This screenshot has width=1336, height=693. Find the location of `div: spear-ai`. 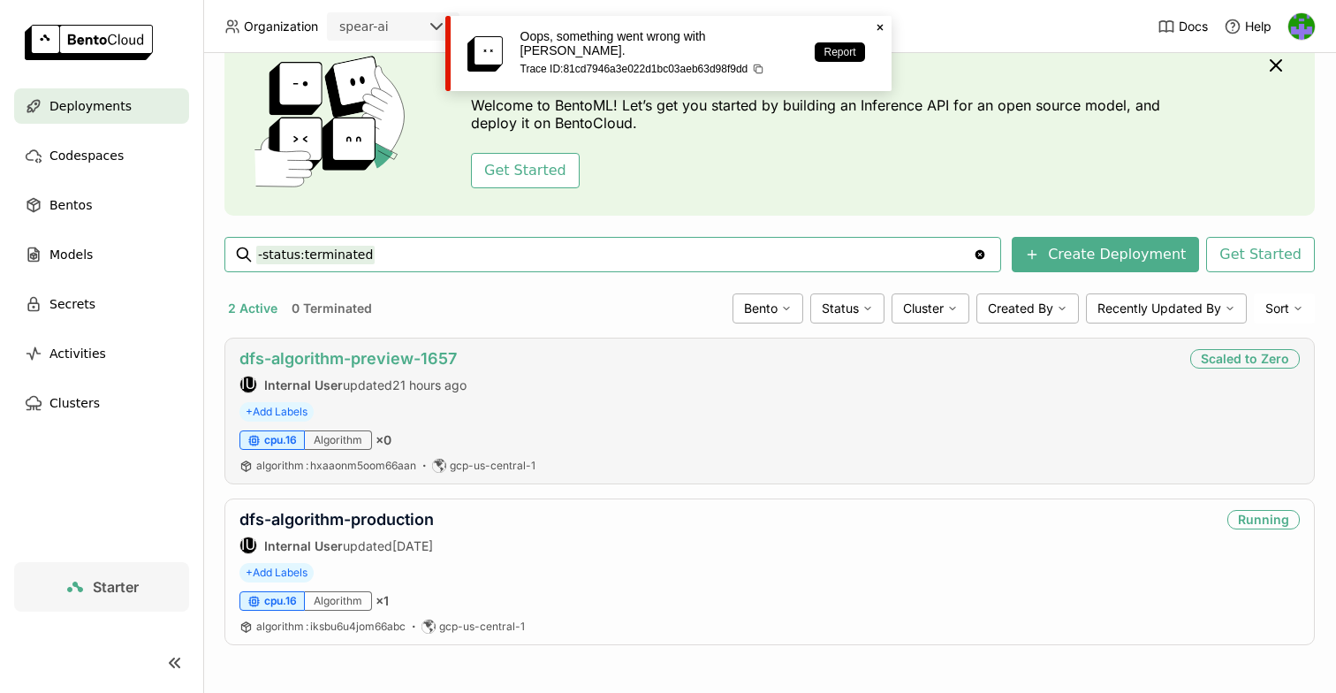

div: spear-ai is located at coordinates (364, 27).